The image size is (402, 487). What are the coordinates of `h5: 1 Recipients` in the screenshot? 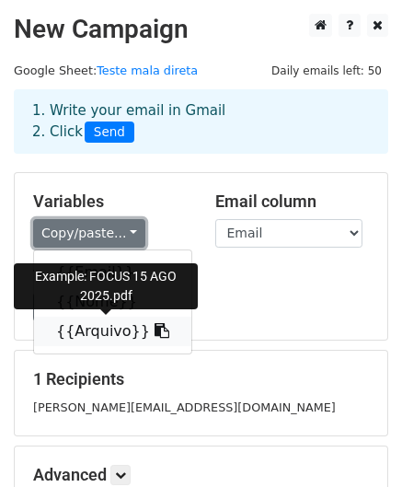 It's located at (201, 379).